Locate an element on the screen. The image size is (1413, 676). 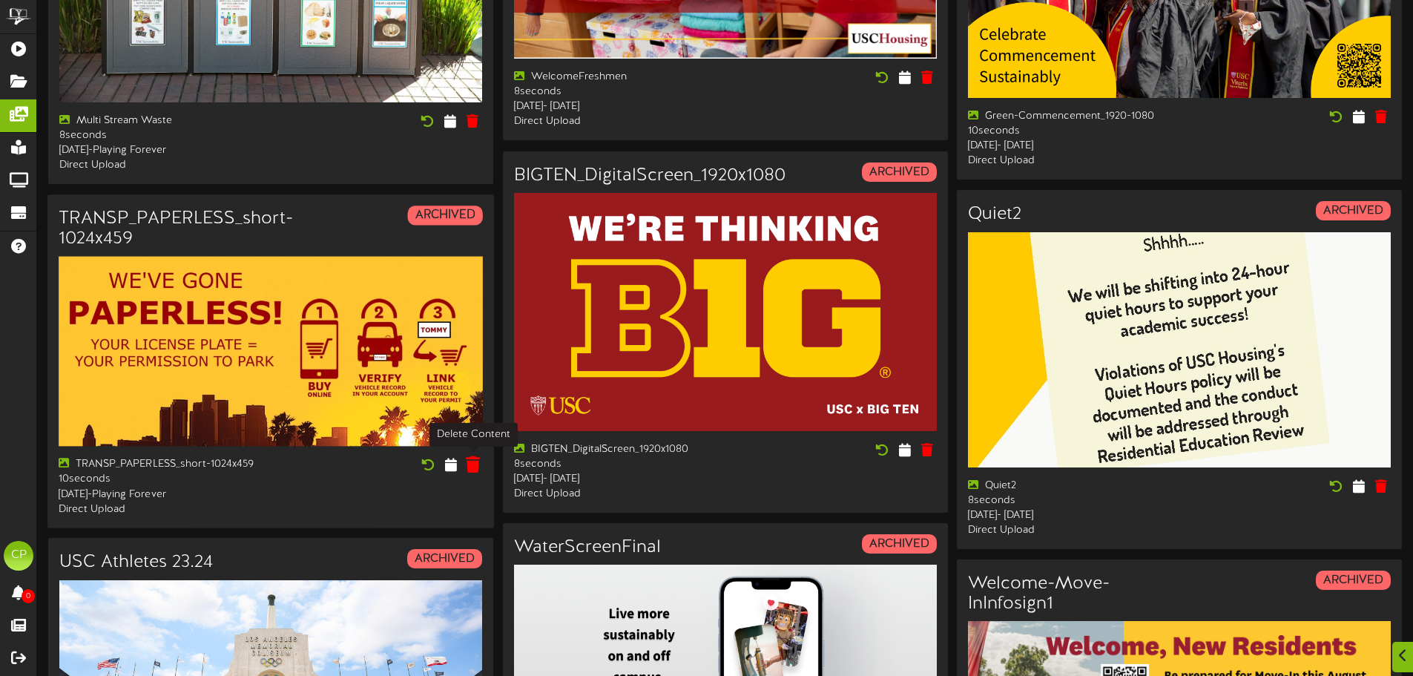
h3: Welcome-Move-InInfosign1 is located at coordinates (1068, 594).